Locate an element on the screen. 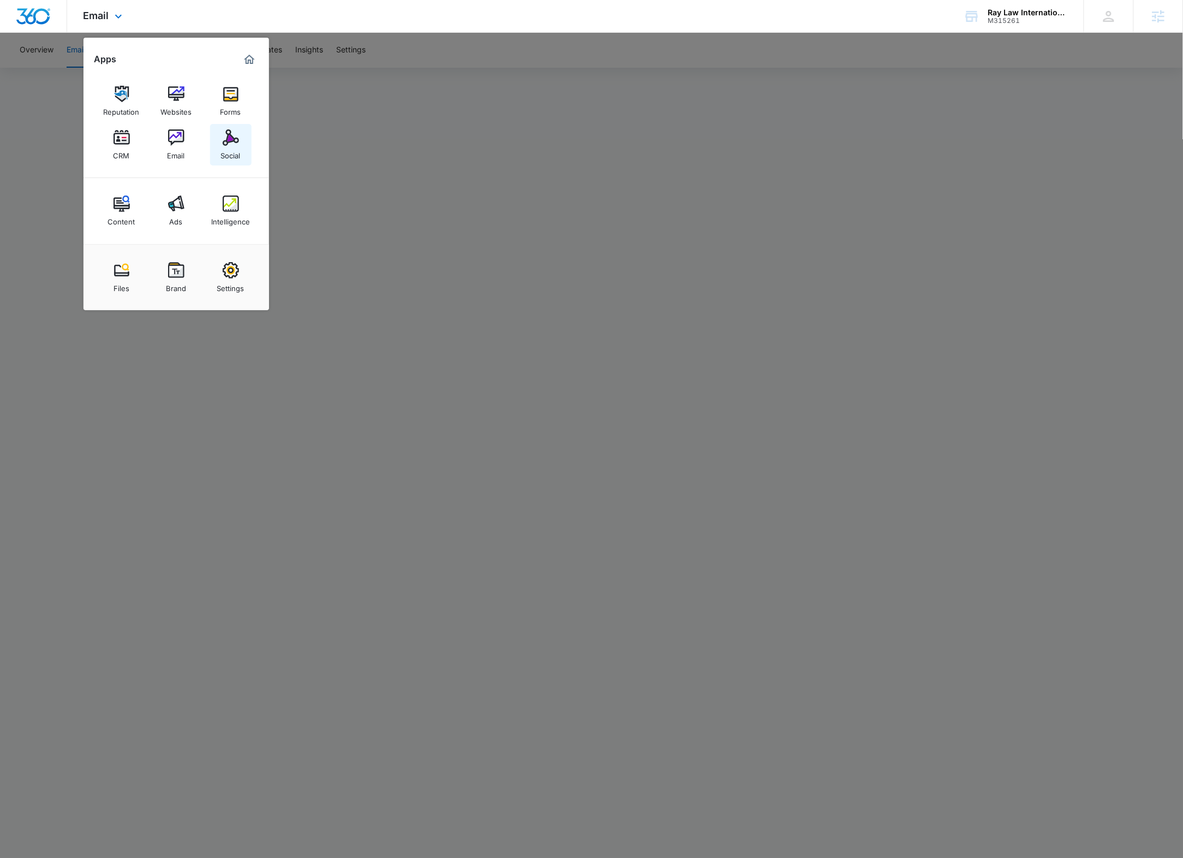 This screenshot has width=1183, height=858. div: Brand is located at coordinates (176, 285).